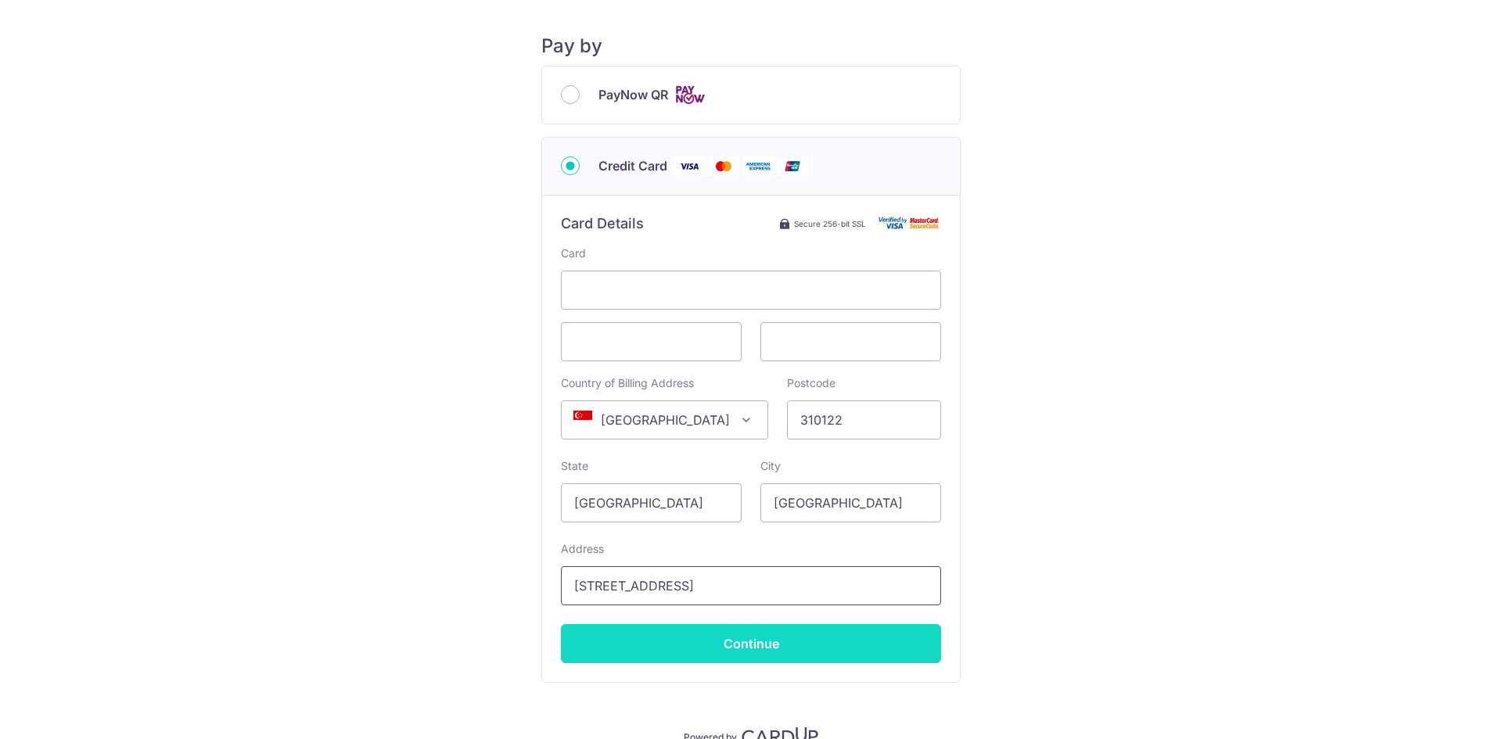 The height and width of the screenshot is (739, 1502). What do you see at coordinates (602, 224) in the screenshot?
I see `h6: Card Details` at bounding box center [602, 224].